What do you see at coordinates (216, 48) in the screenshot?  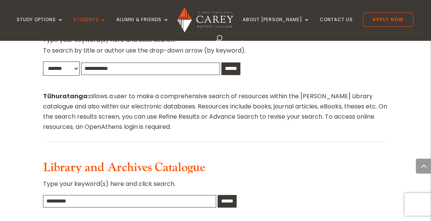 I see `p: Type your keyword(s) here and click search. To search by title or author use the drop-down arrow ...` at bounding box center [216, 48].